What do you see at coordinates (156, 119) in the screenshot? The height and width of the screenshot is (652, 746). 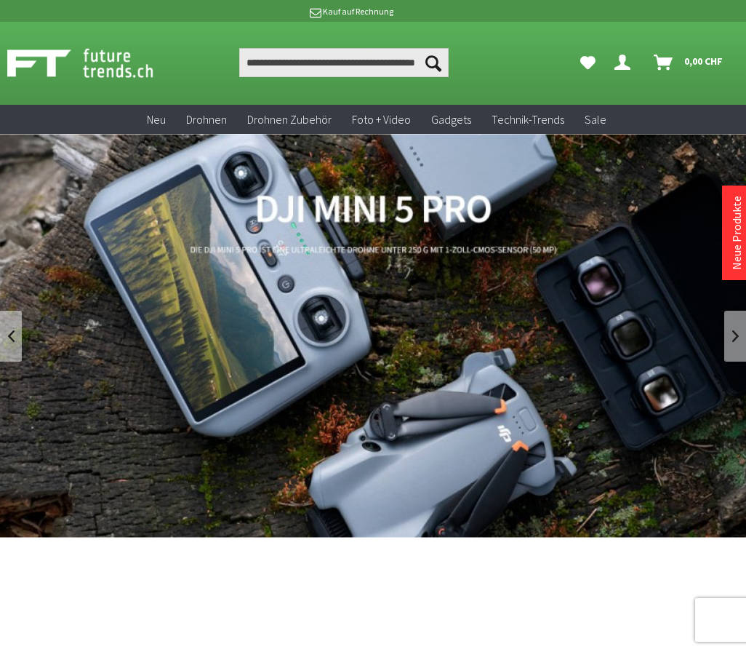 I see `a: Neu` at bounding box center [156, 119].